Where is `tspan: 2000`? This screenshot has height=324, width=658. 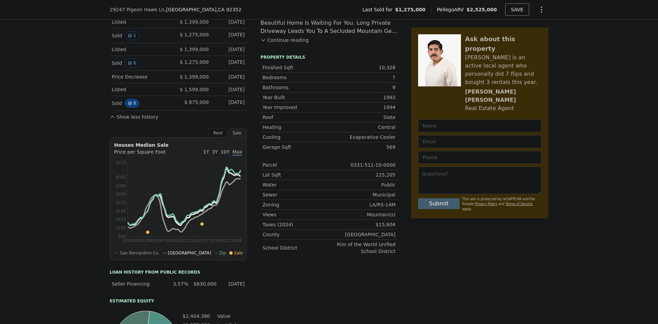 tspan: 2000 is located at coordinates (128, 240).